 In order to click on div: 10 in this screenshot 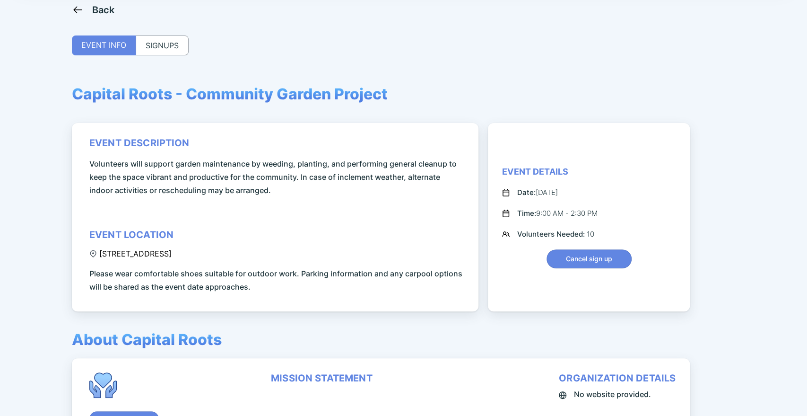, I will do `click(556, 234)`.